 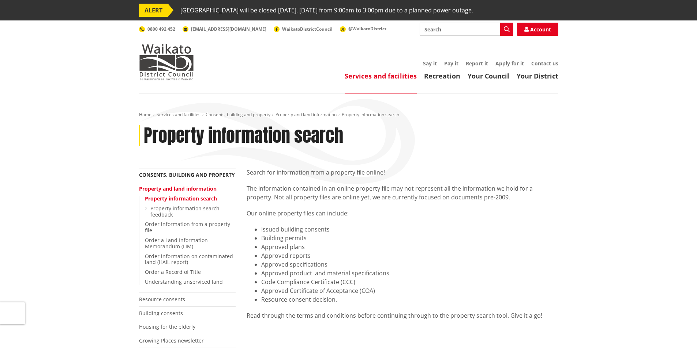 What do you see at coordinates (466, 29) in the screenshot?
I see `input: Search input` at bounding box center [466, 29].